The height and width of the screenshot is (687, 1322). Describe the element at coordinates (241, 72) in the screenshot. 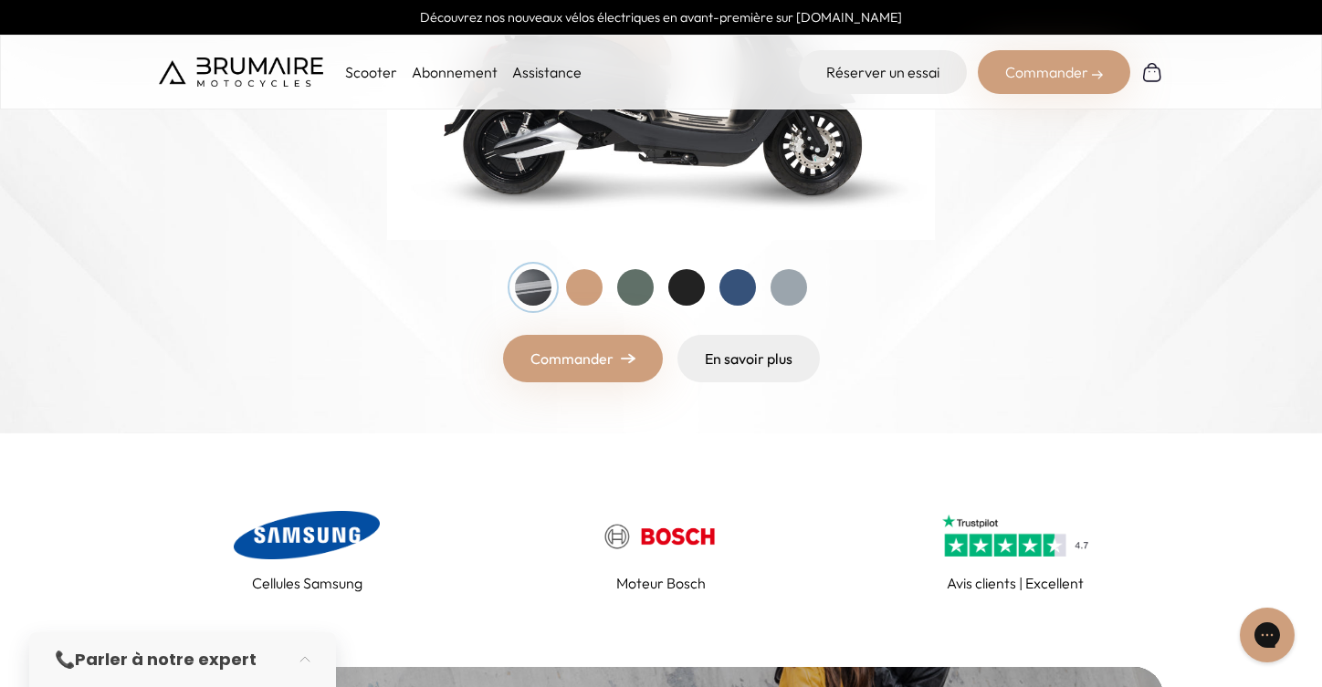

I see `img: Brumaire Motocycles` at that location.